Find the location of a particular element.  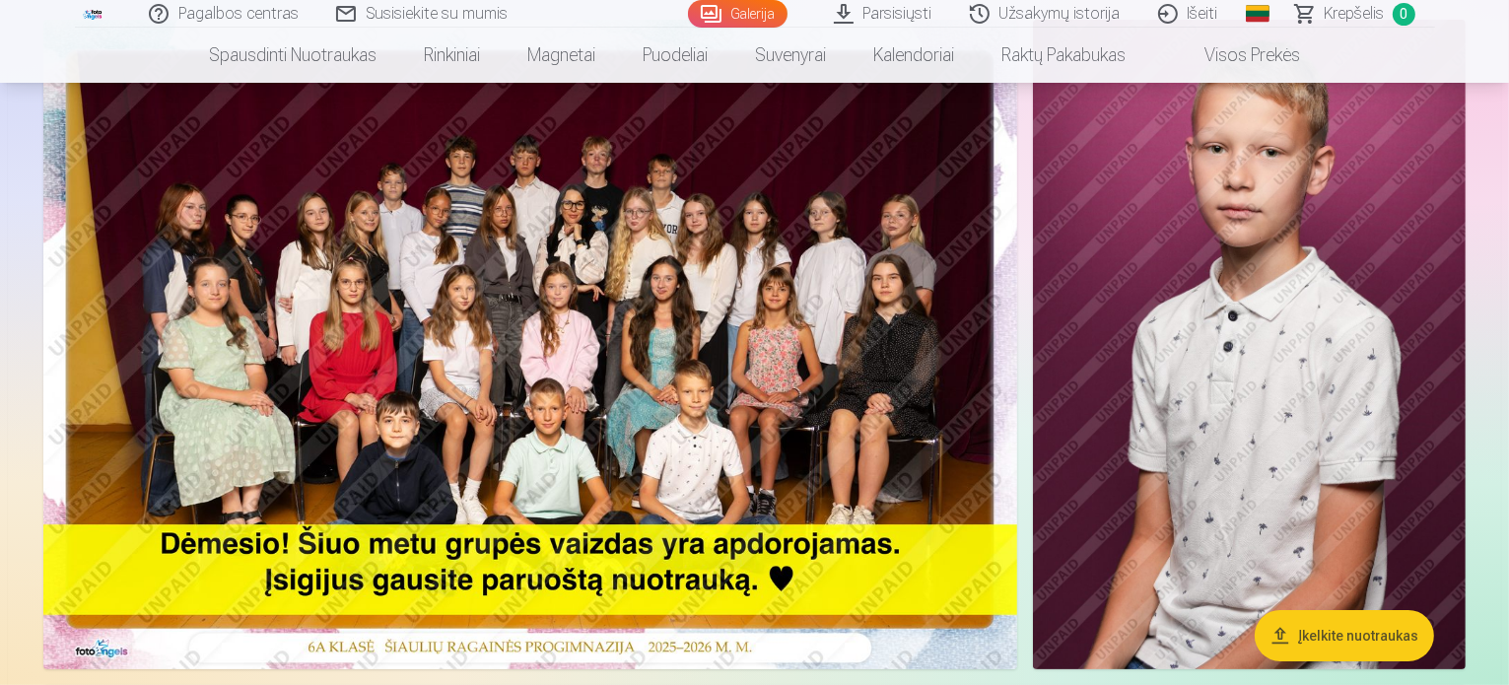

a: Magnetai is located at coordinates (561, 55).